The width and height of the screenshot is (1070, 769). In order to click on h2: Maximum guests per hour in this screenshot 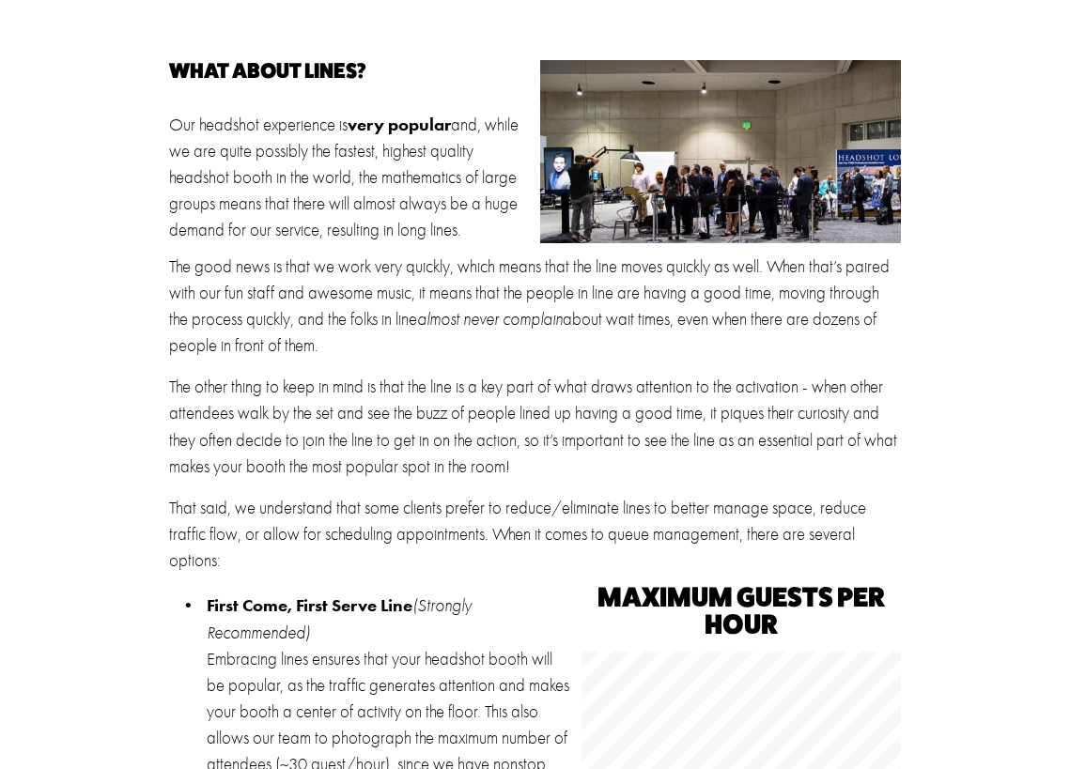, I will do `click(741, 611)`.